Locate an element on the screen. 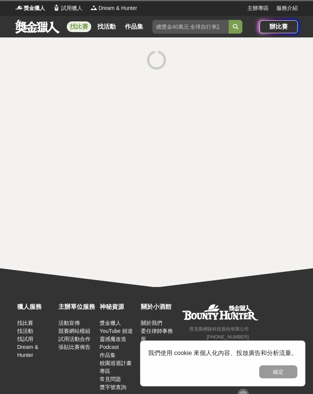 Image resolution: width=313 pixels, height=394 pixels. a: LogoDream & Hunter is located at coordinates (114, 8).